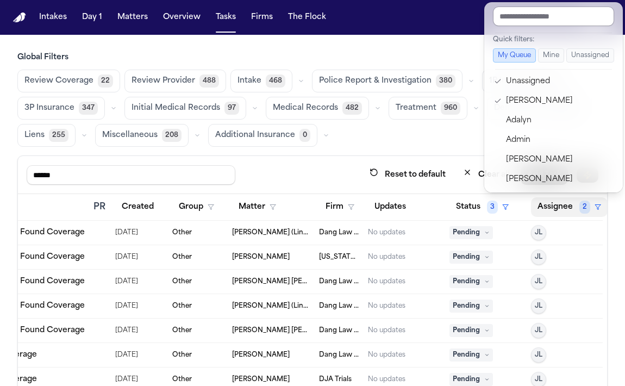 The width and height of the screenshot is (625, 386). Describe the element at coordinates (569, 207) in the screenshot. I see `button: Assignee2` at that location.